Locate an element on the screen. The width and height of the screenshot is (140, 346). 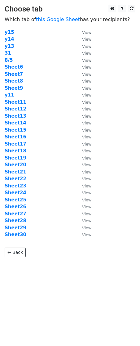
a: Sheet30 is located at coordinates (15, 234).